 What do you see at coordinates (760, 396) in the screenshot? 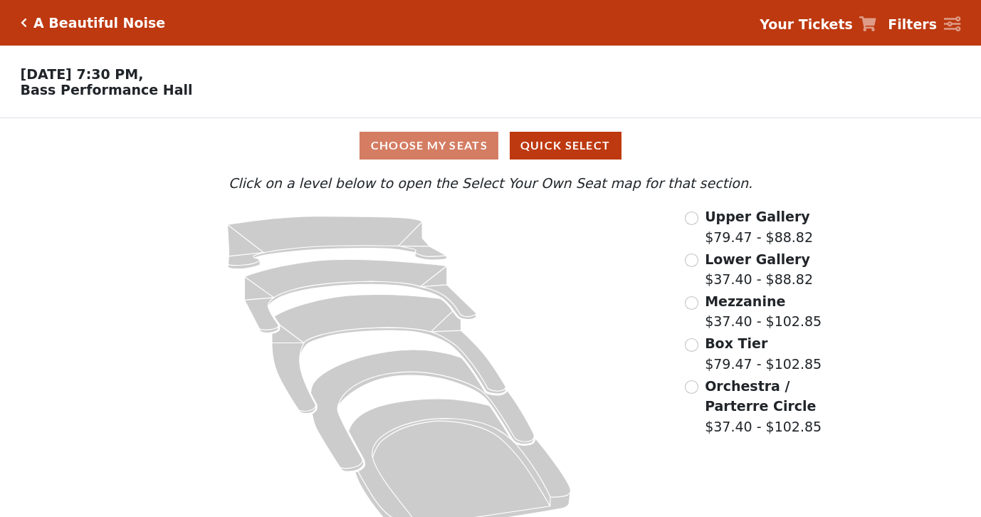
I see `span: Orchestra / Parterre Circle` at bounding box center [760, 396].